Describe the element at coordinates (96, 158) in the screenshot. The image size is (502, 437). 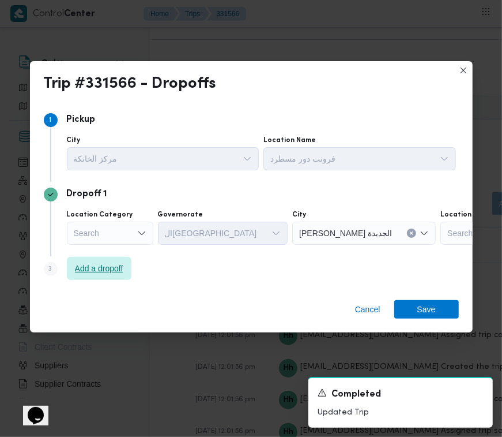
I see `span: مركز الخانكة` at that location.